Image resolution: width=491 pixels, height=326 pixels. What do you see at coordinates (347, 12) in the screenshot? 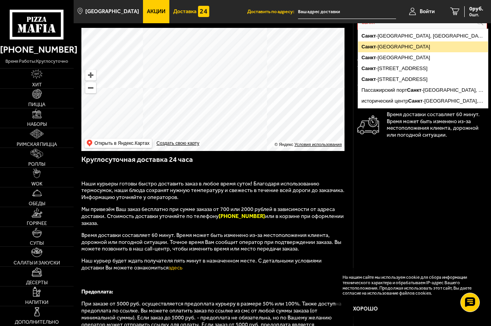
I see `input: Ваш адрес доставки` at bounding box center [347, 12].